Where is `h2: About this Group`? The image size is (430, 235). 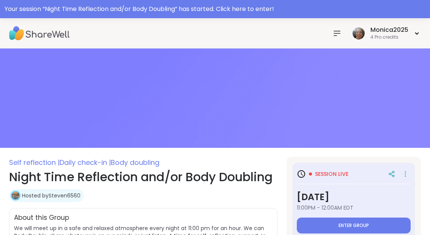 h2: About this Group is located at coordinates (41, 218).